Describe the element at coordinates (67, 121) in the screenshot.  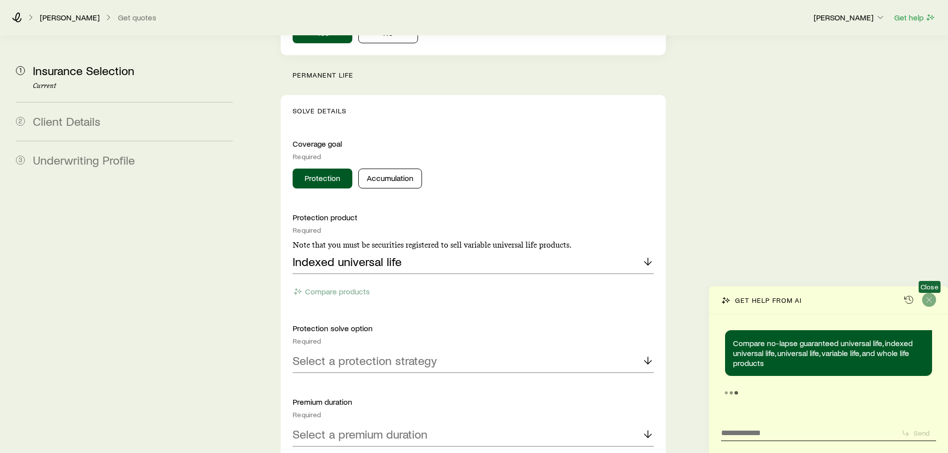
I see `span: Client Details` at that location.